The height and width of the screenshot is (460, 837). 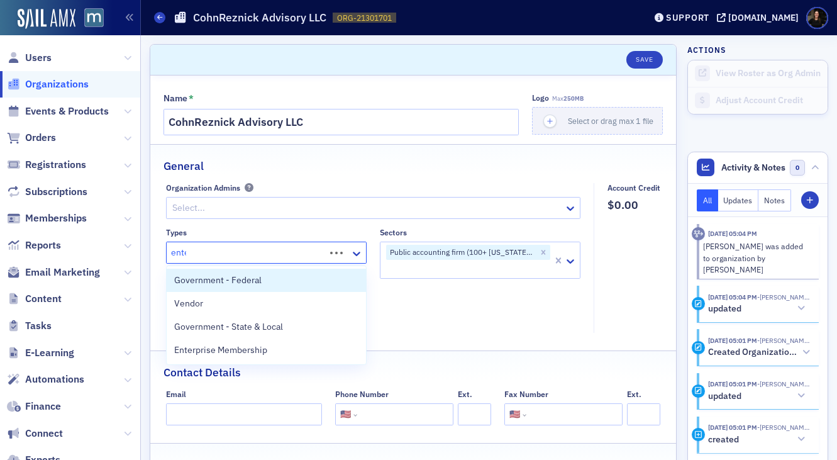 What do you see at coordinates (34, 406) in the screenshot?
I see `a: Finance` at bounding box center [34, 406].